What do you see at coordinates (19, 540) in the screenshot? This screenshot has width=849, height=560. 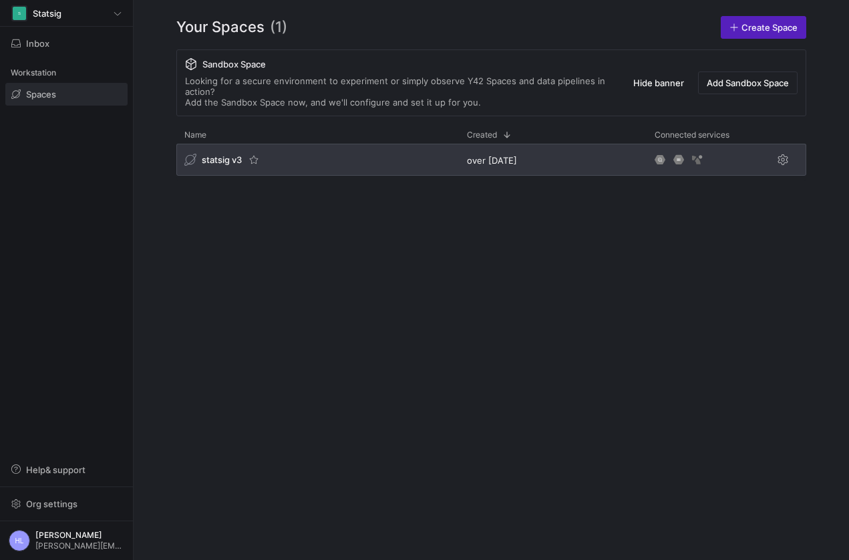 I see `div: HL` at bounding box center [19, 540].